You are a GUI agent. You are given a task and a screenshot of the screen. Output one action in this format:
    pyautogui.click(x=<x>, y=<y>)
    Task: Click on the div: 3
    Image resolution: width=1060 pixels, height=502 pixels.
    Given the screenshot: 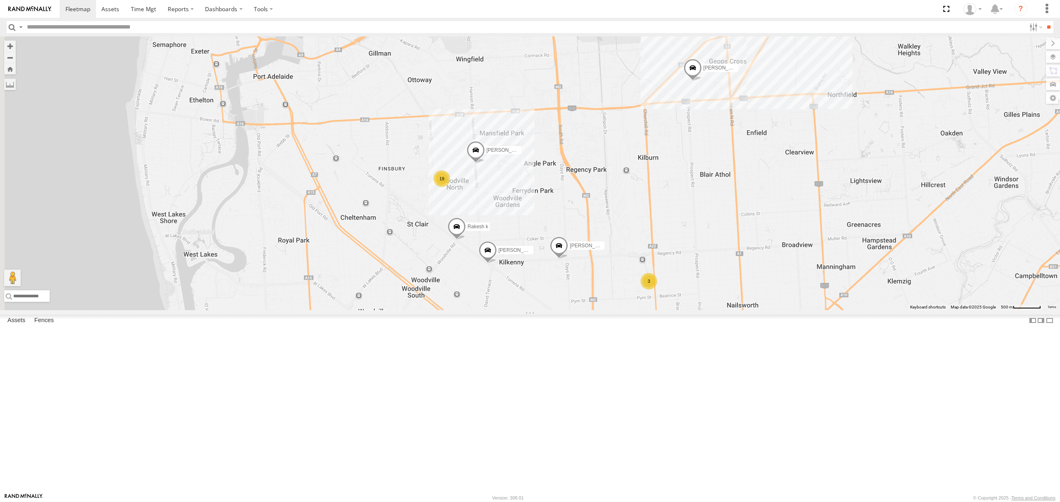 What is the action you would take?
    pyautogui.click(x=649, y=281)
    